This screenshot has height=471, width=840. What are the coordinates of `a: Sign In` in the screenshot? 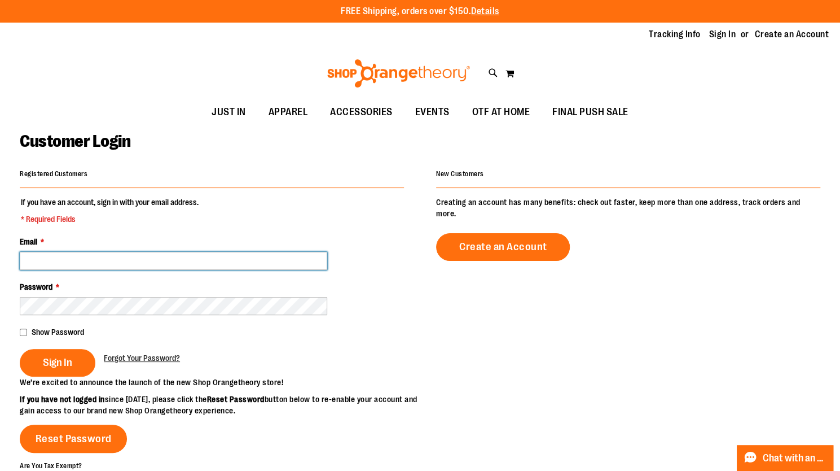 It's located at (723, 34).